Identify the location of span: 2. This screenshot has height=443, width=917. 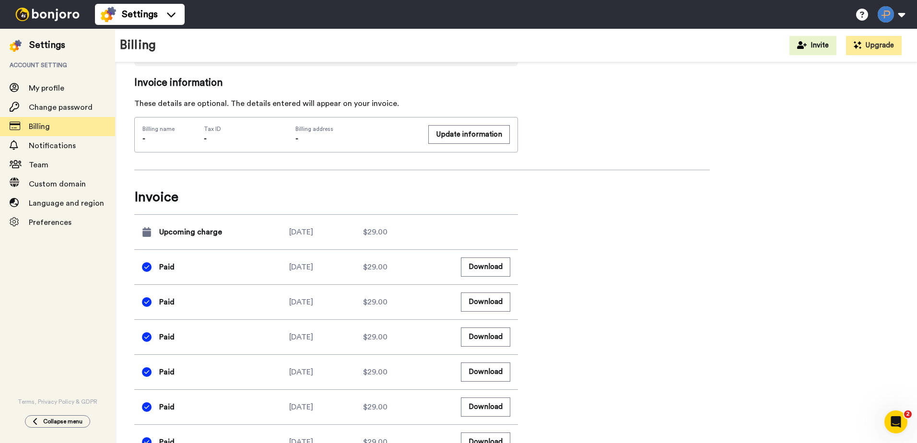
(908, 414).